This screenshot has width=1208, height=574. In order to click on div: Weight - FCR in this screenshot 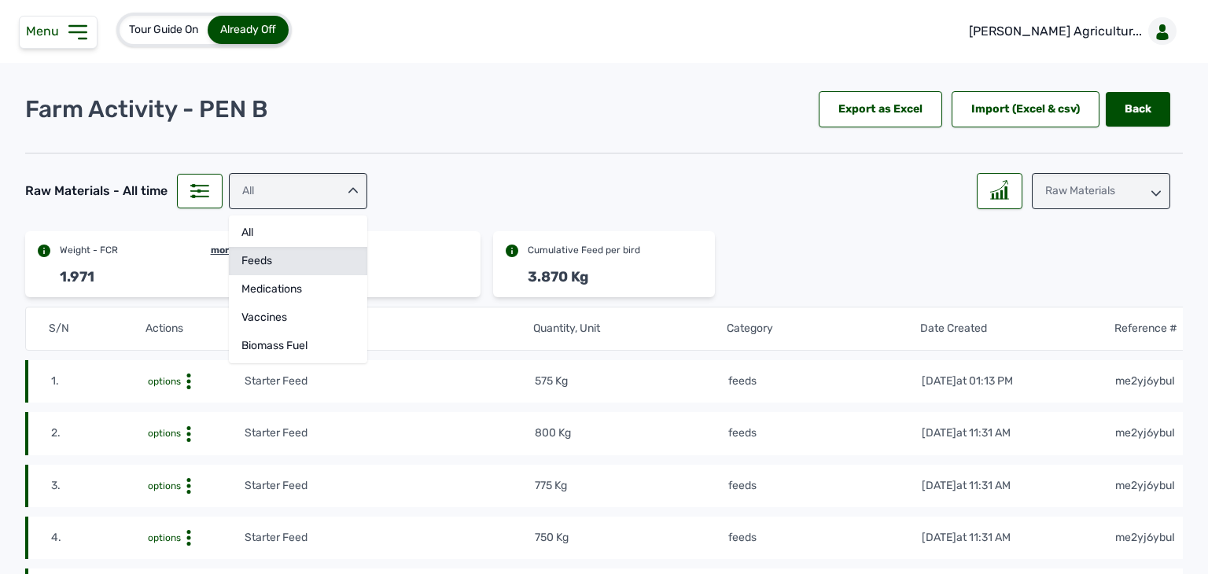, I will do `click(89, 250)`.